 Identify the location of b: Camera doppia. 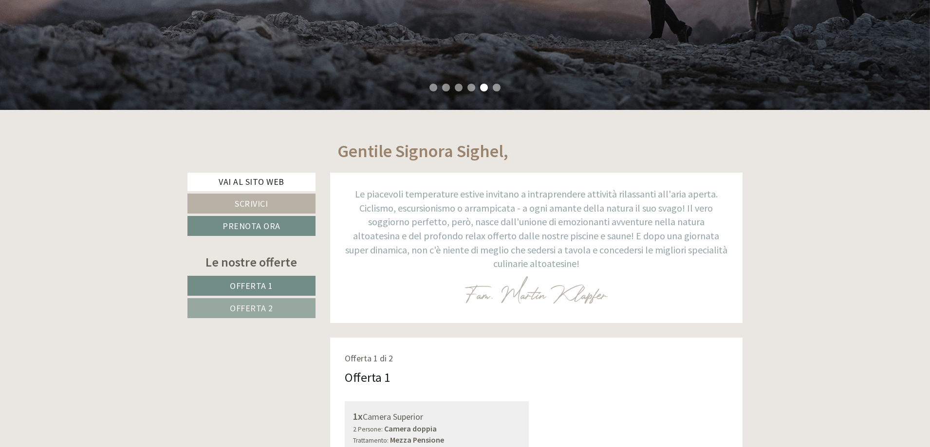
(410, 429).